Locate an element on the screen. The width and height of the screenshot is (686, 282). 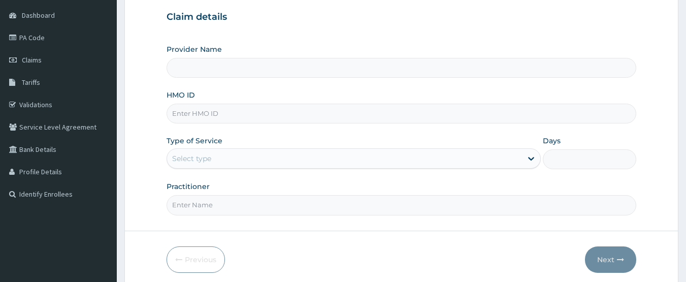
button: Previous is located at coordinates (196, 260).